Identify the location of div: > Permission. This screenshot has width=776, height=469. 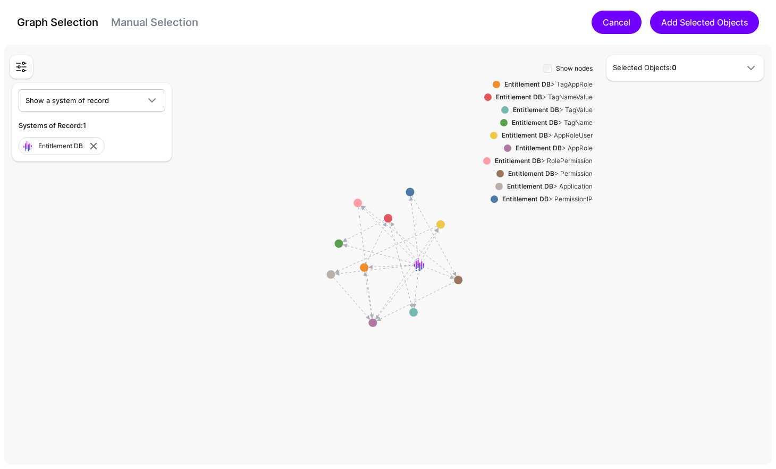
(548, 174).